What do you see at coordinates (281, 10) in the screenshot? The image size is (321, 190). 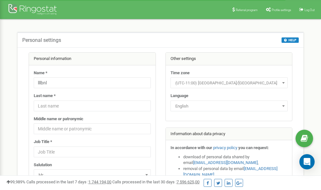 I see `span: Profile settings` at bounding box center [281, 10].